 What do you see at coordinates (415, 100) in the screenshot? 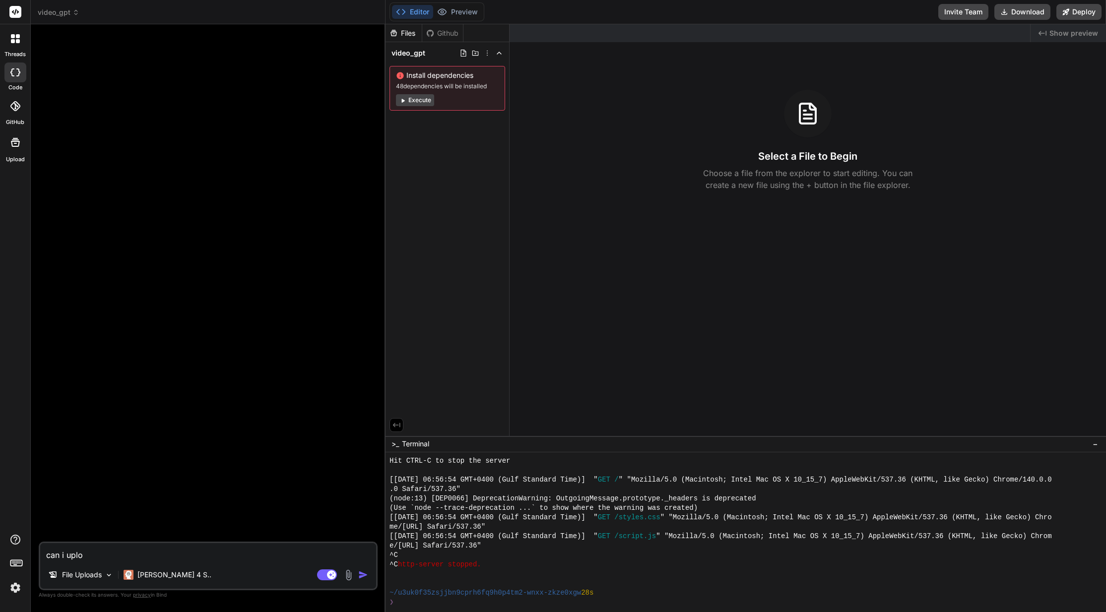
I see `button: Execute` at bounding box center [415, 100].